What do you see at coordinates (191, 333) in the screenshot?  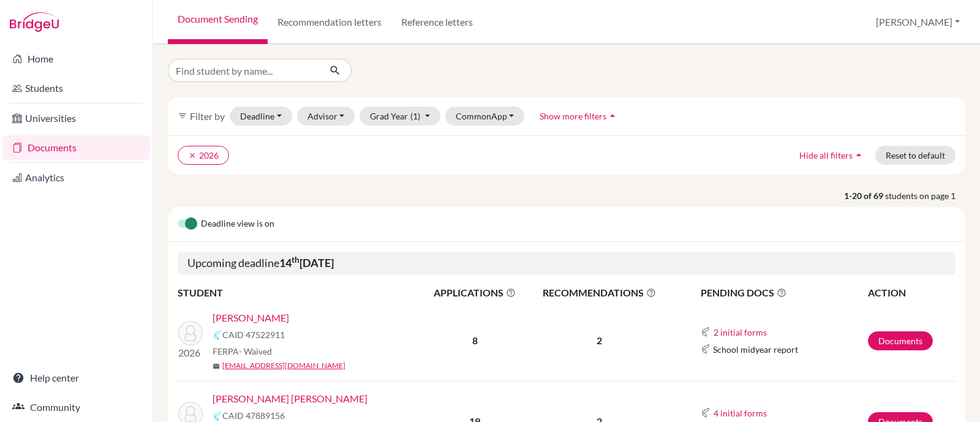 I see `img: Byrkjeland, Mikael` at bounding box center [191, 333].